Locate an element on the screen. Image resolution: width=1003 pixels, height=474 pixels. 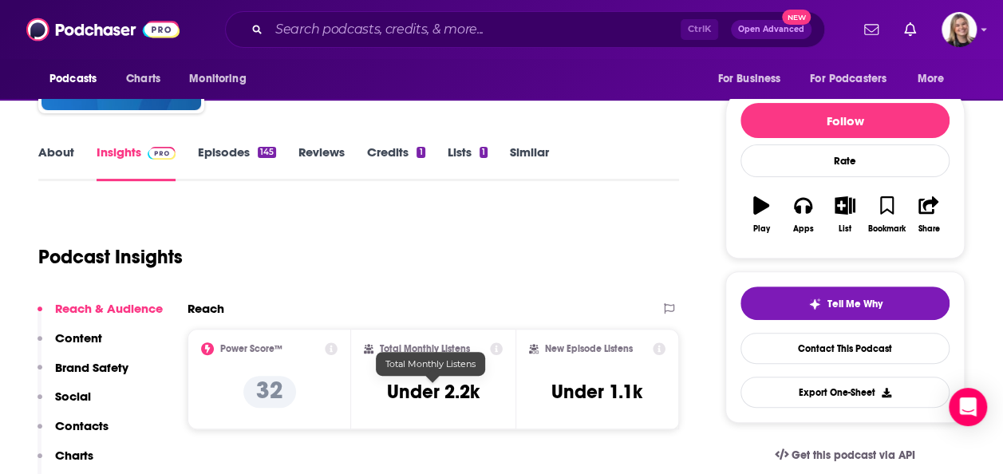
button: Show profile menu is located at coordinates (959, 30).